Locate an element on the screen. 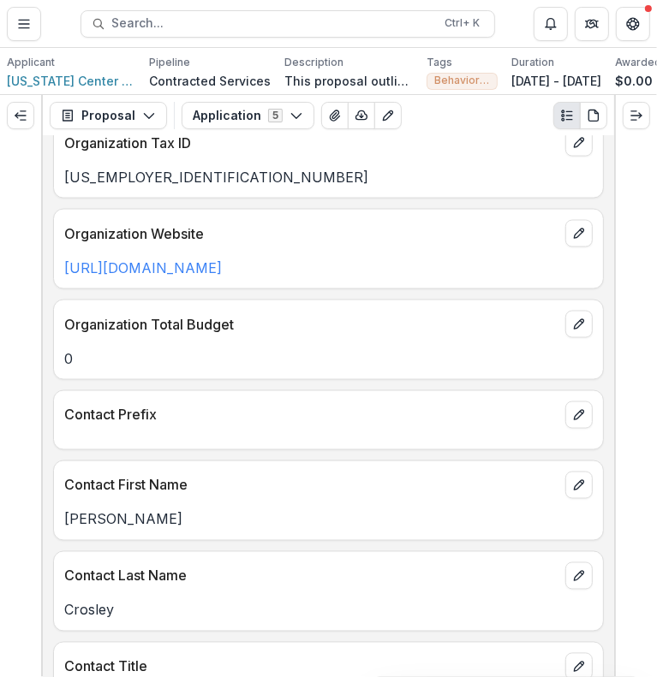  p: Organization Tax ID is located at coordinates (311, 143).